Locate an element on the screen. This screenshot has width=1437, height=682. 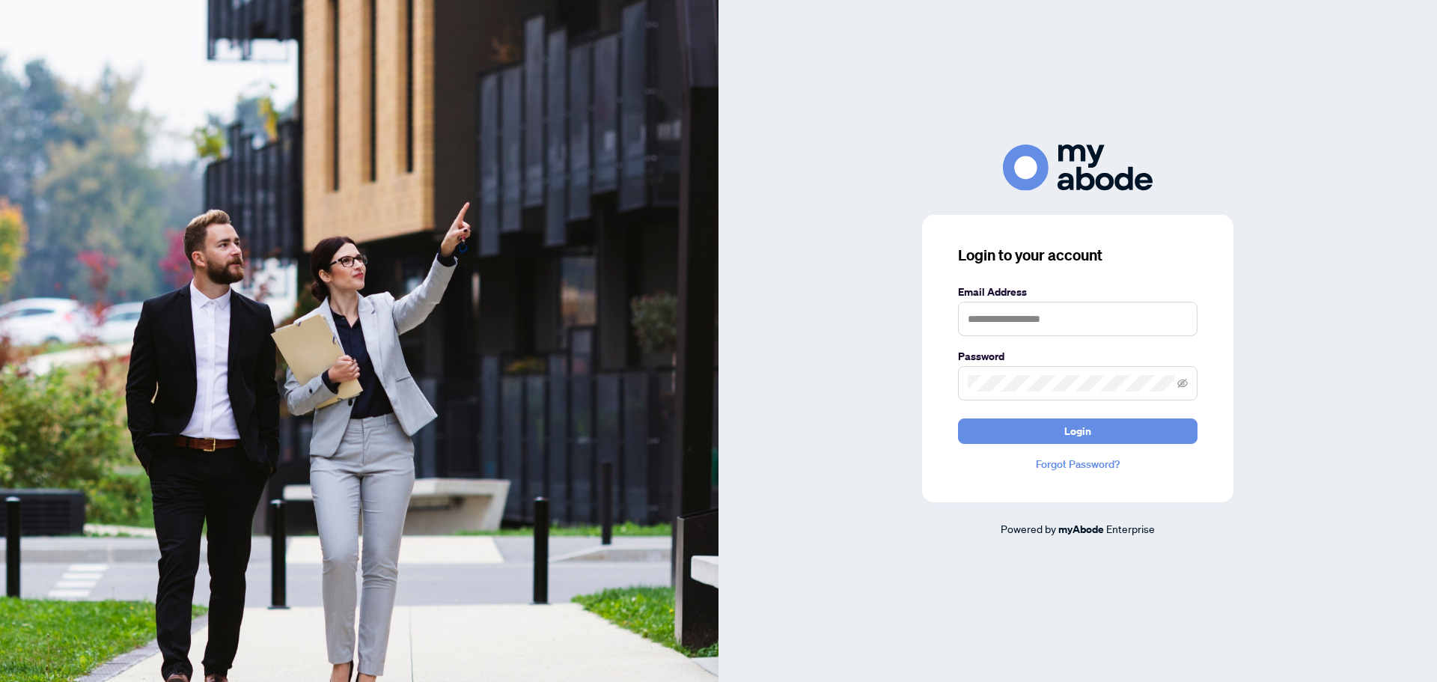
img: ma-logo is located at coordinates (1078, 167).